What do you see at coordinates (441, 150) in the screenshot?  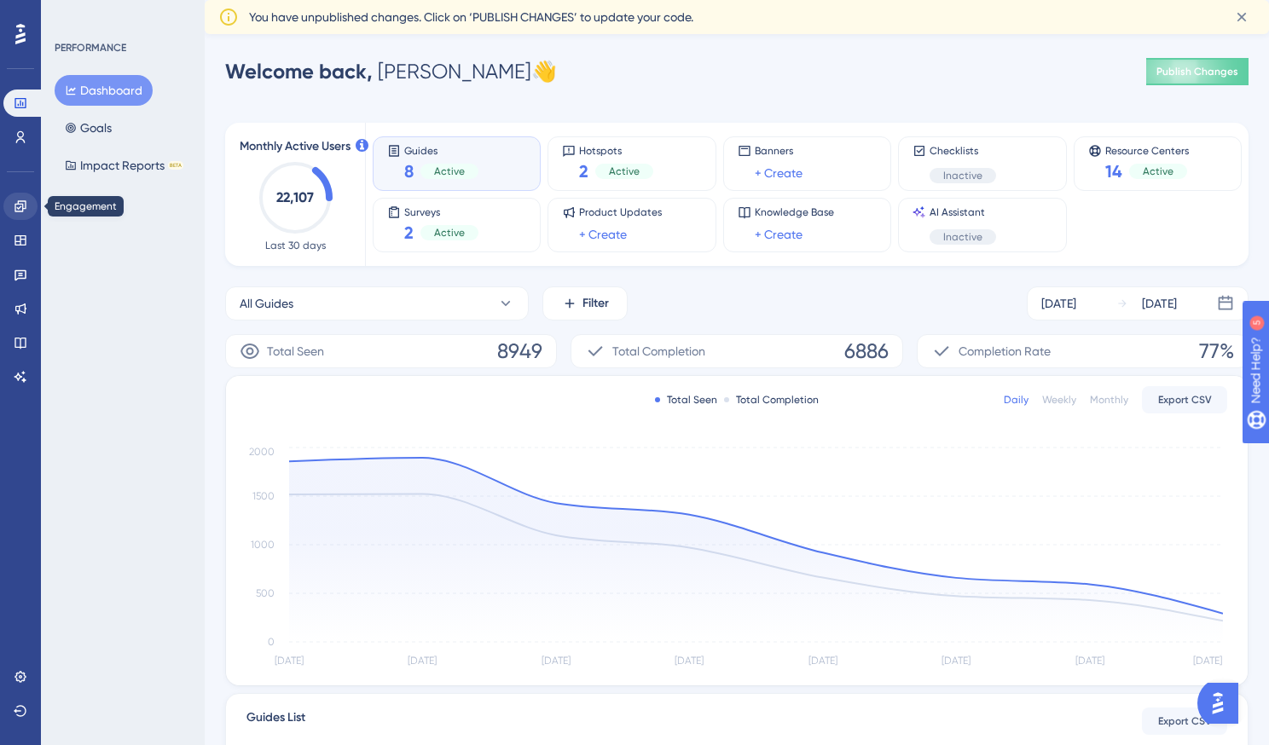 I see `span: Guides` at bounding box center [441, 150].